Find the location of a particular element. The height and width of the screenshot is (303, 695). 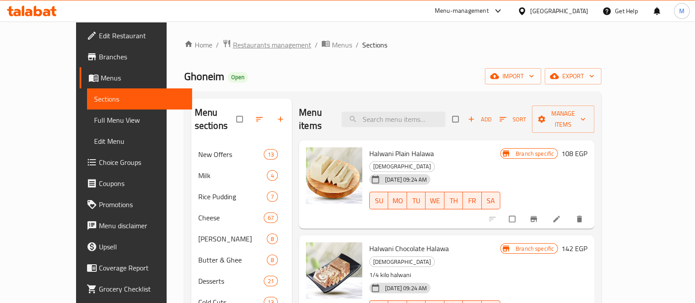

span: Select to update is located at coordinates (513, 219).